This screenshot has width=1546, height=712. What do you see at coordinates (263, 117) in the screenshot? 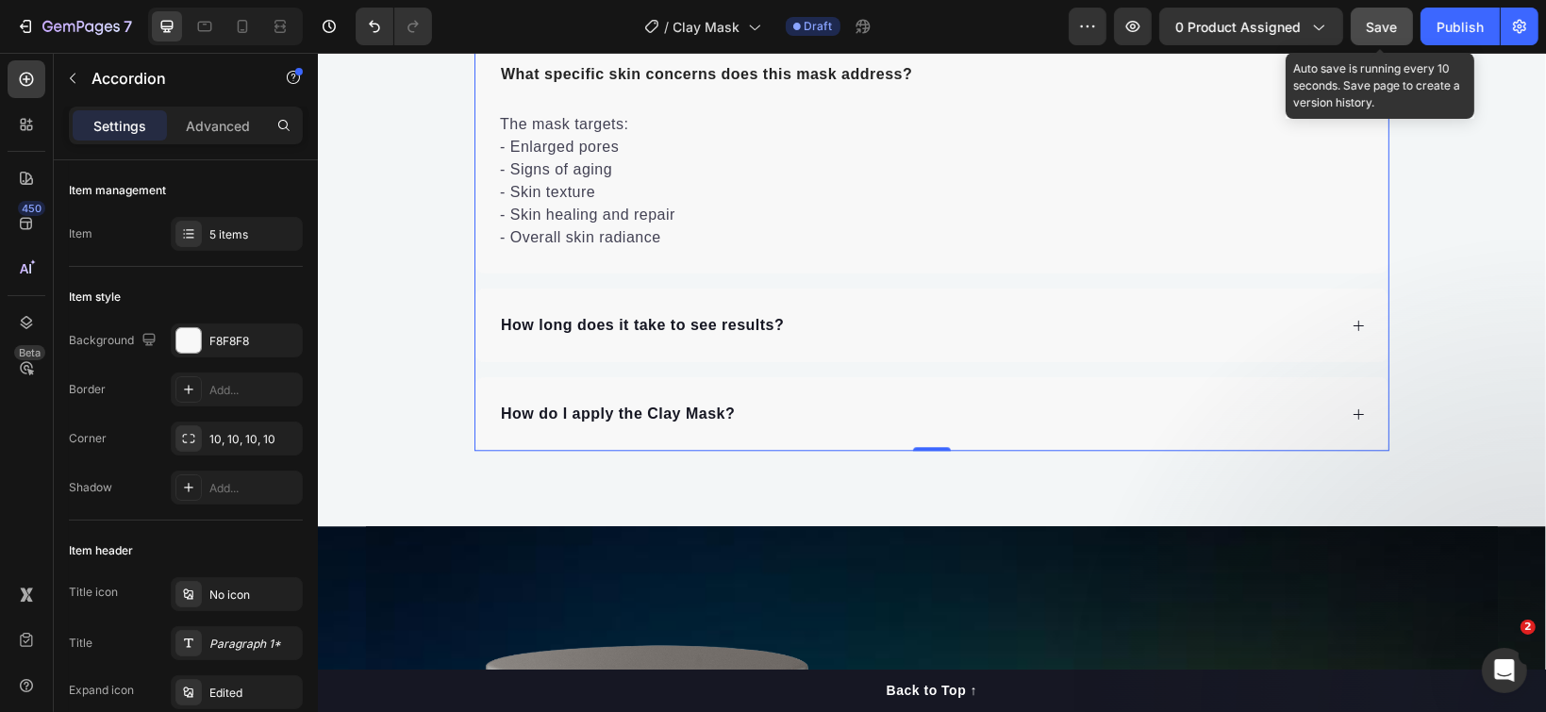
I see `div: Keywords by Traffic` at bounding box center [263, 117].